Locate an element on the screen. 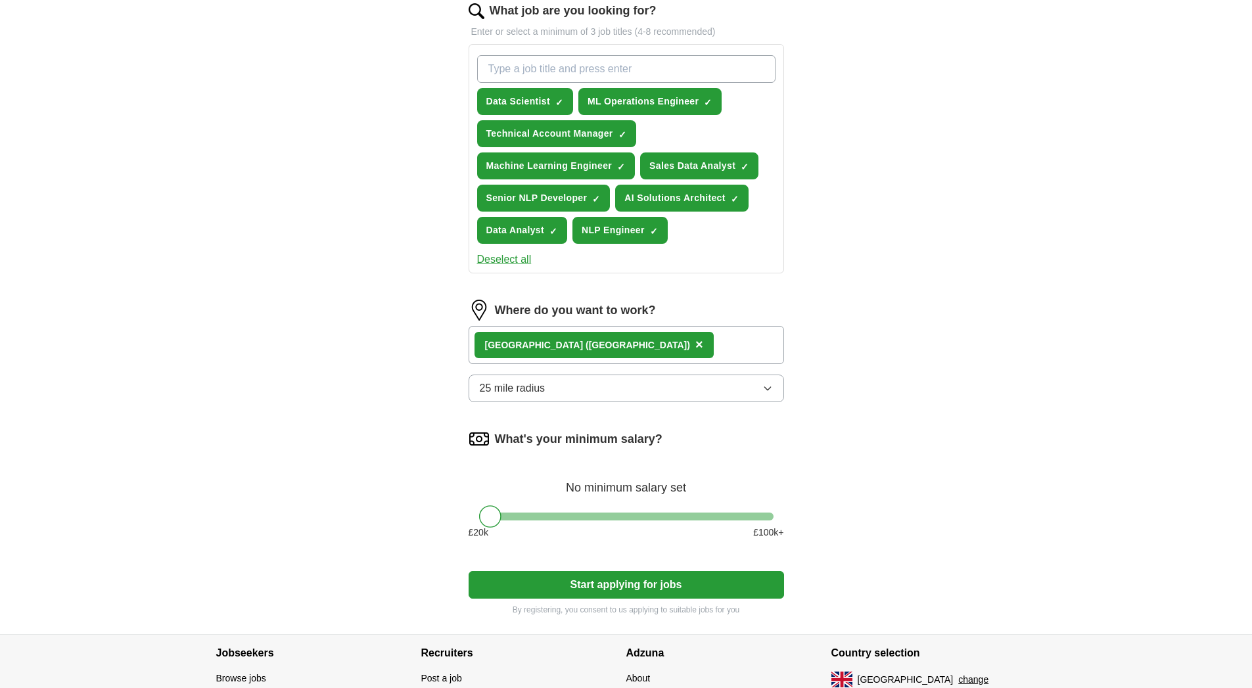  button: NLP Engineer✓ is located at coordinates (620, 230).